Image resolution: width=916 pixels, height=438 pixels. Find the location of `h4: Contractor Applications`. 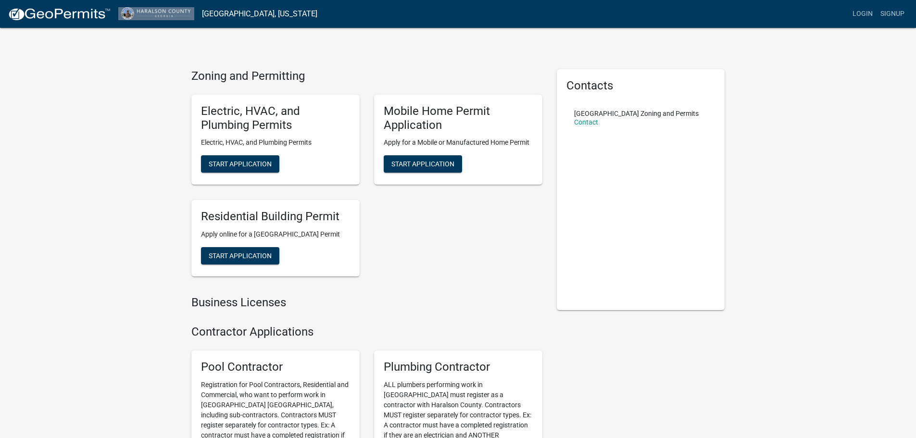

h4: Contractor Applications is located at coordinates (367, 332).